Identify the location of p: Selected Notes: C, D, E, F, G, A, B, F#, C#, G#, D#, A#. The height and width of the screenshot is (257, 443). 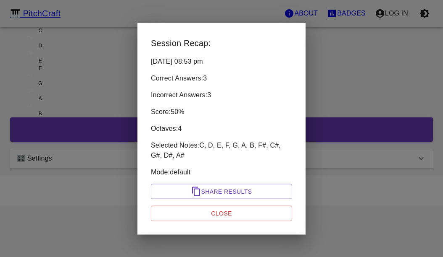
(221, 150).